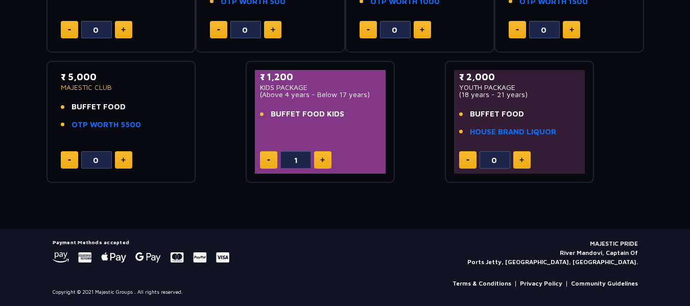  Describe the element at coordinates (308, 114) in the screenshot. I see `span: BUFFET FOOD KIDS` at that location.